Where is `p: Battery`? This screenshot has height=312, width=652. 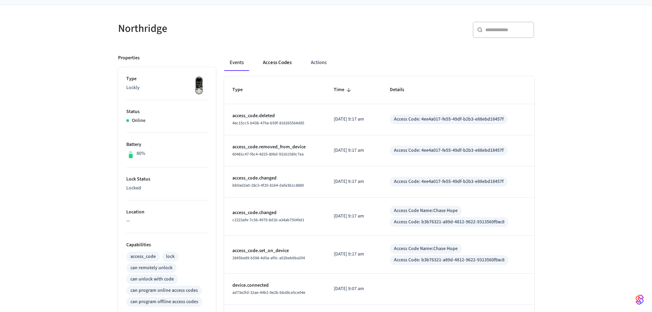 p: Battery is located at coordinates (167, 144).